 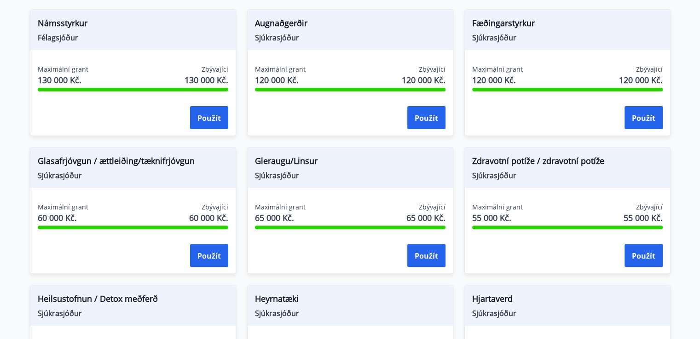 I want to click on font: Félagsjóður, so click(x=58, y=38).